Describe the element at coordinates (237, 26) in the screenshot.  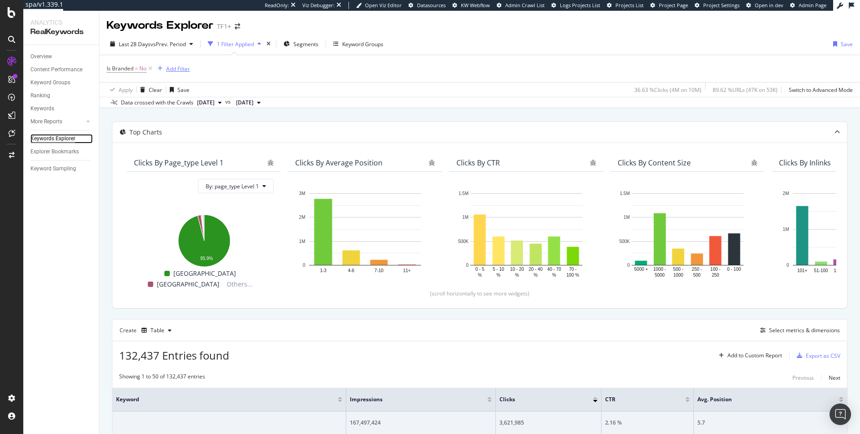
I see `div: arrow-right-arrow-left` at that location.